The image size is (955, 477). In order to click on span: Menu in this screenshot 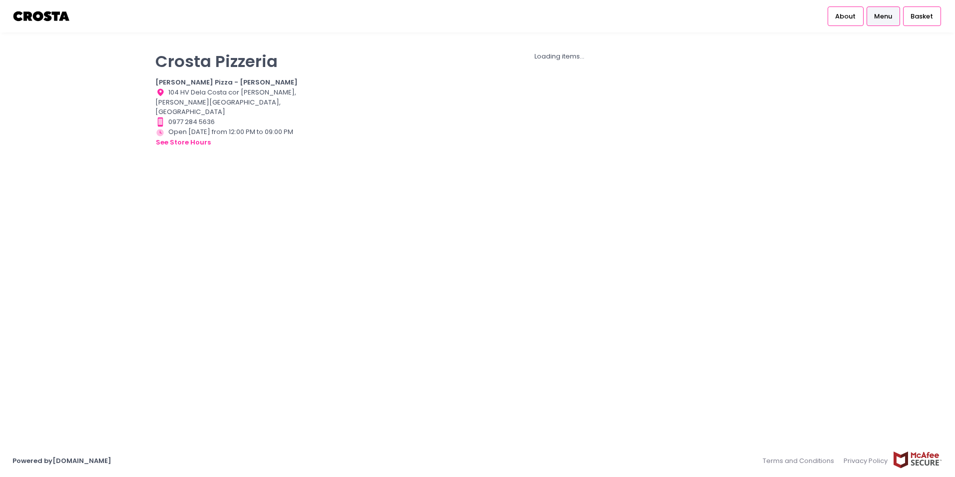, I will do `click(883, 16)`.